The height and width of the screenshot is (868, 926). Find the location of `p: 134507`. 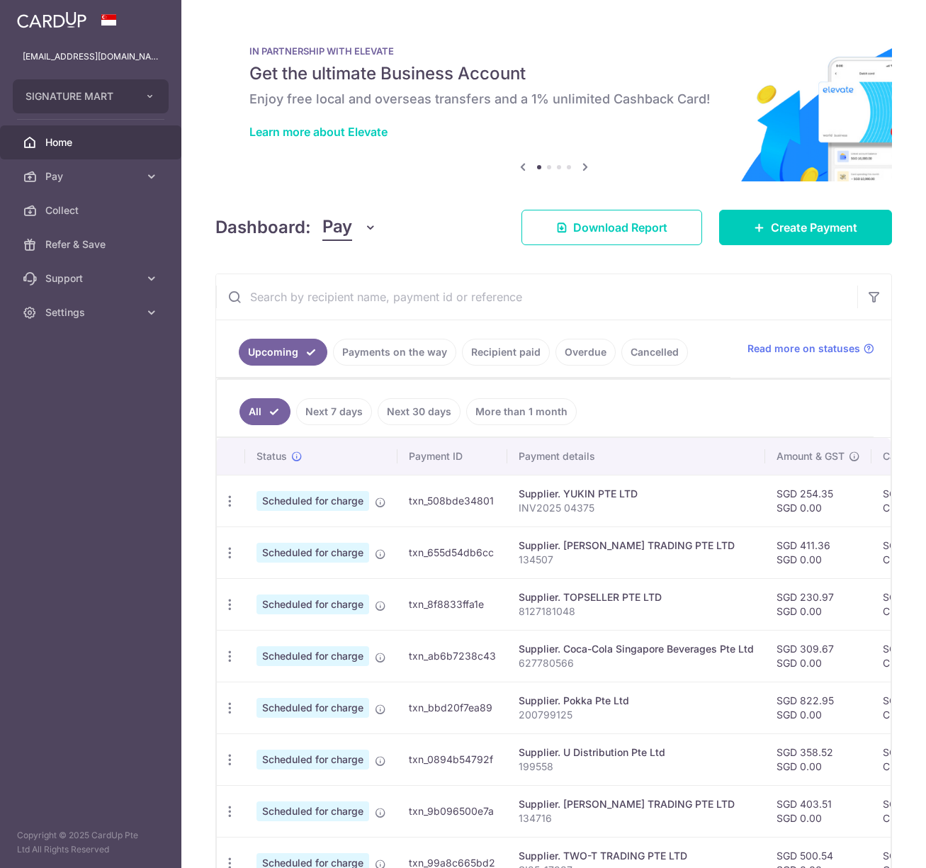

p: 134507 is located at coordinates (637, 560).